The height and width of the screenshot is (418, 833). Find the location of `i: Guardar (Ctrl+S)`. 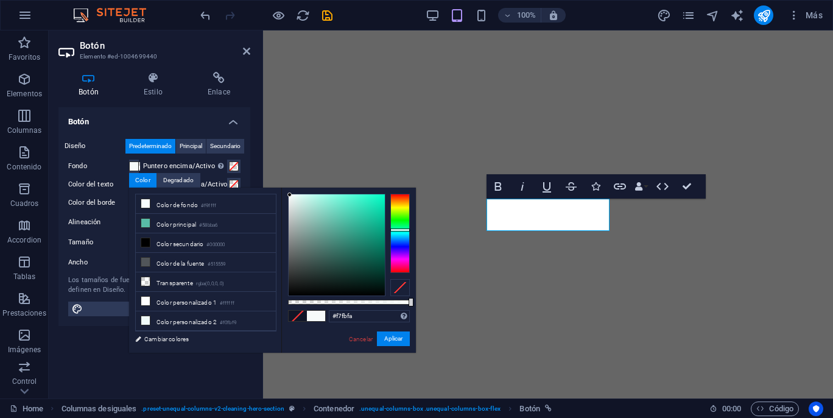

i: Guardar (Ctrl+S) is located at coordinates (327, 15).